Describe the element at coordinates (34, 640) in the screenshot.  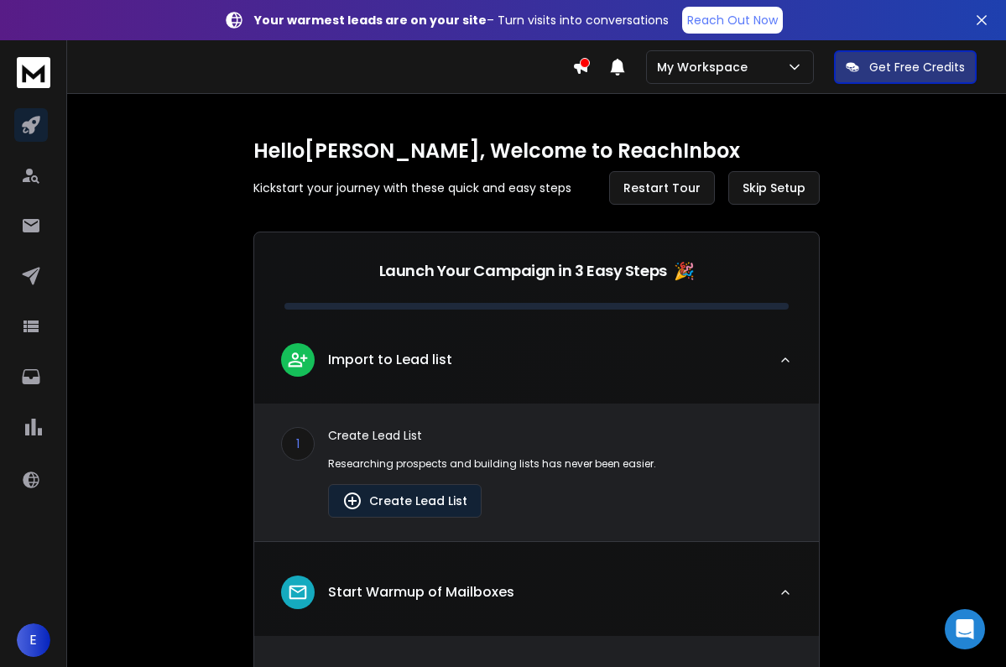
I see `button: E` at that location.